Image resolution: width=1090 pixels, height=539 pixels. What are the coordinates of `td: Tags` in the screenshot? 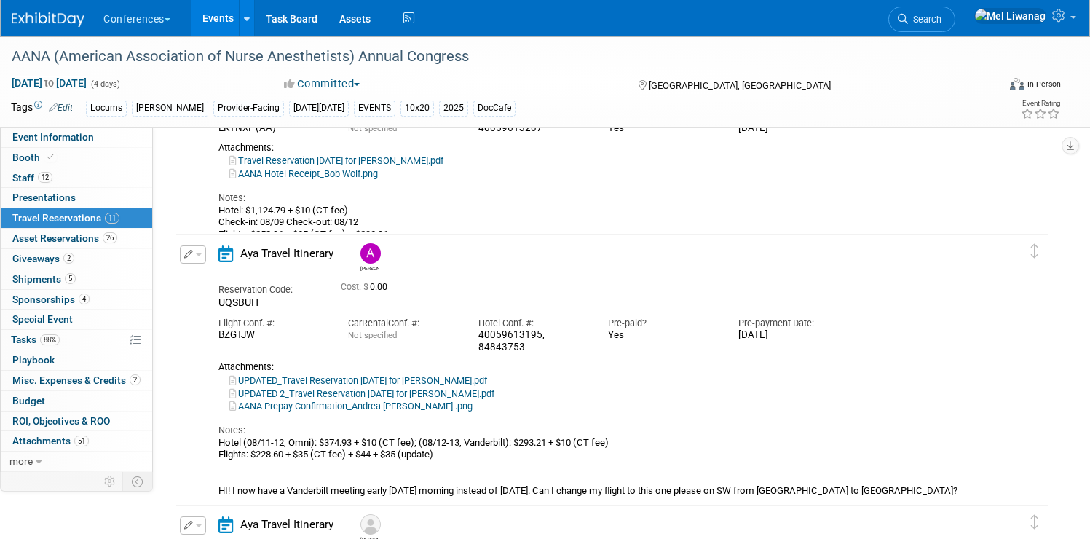 It's located at (41, 108).